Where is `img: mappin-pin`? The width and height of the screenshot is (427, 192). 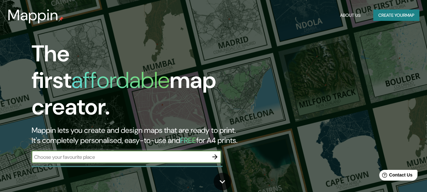 img: mappin-pin is located at coordinates (61, 19).